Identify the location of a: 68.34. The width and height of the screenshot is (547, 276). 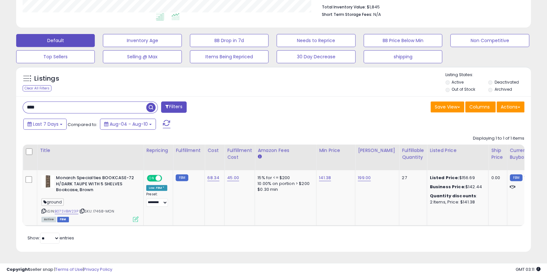
(213, 178).